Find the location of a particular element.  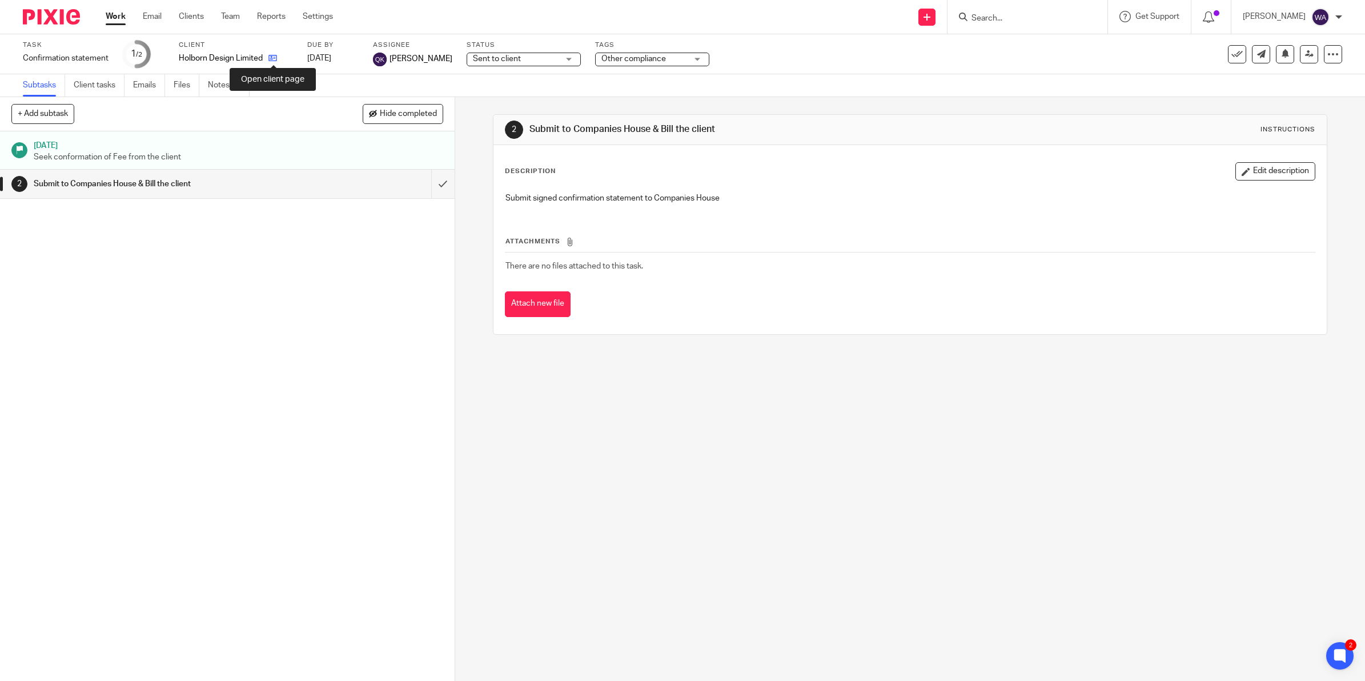

a: Reports is located at coordinates (271, 17).